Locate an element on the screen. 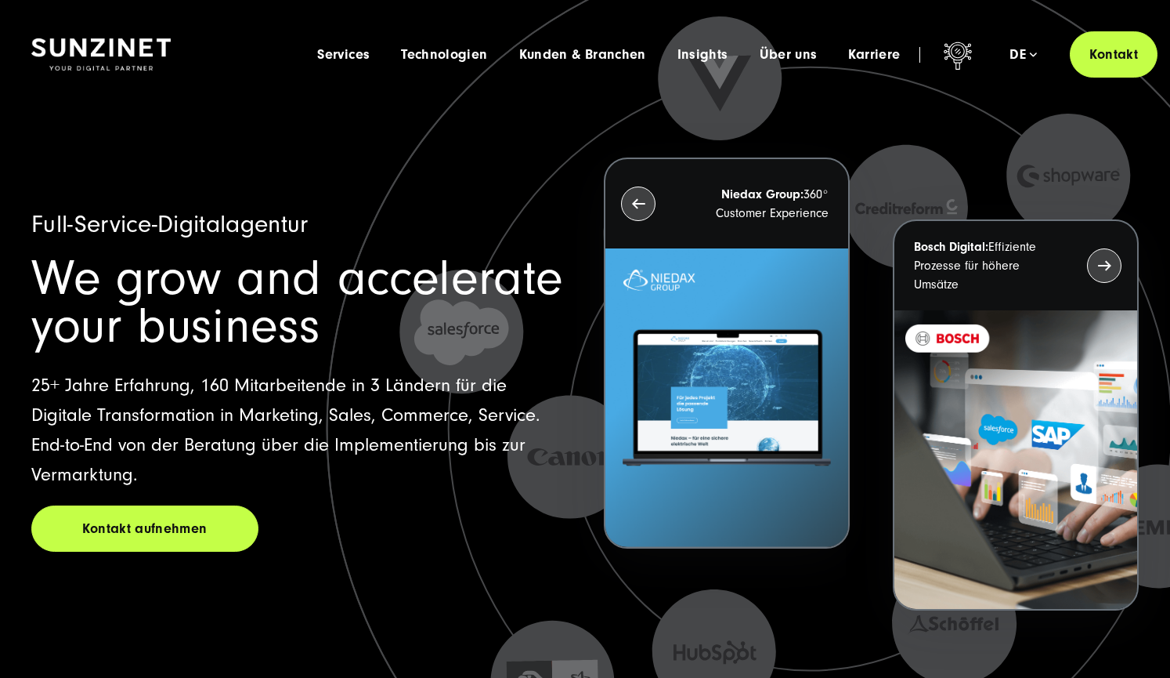 This screenshot has height=678, width=1170. img: SUNZINET Full Service Digital Agentur is located at coordinates (101, 55).